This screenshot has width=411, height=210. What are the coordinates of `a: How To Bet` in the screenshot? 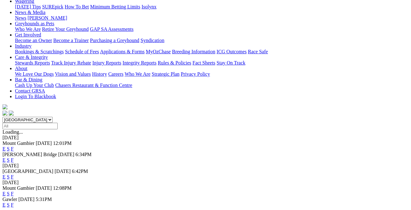 It's located at (77, 7).